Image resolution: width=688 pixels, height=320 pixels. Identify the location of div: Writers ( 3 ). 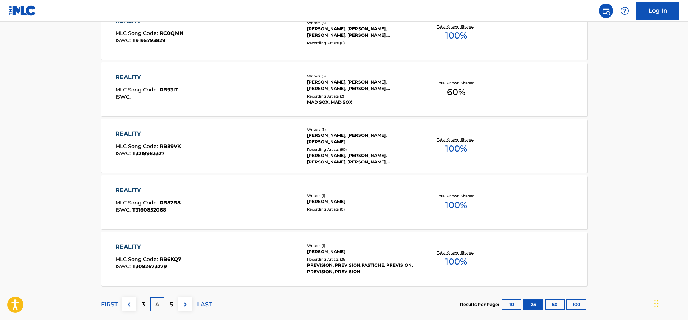
(362, 129).